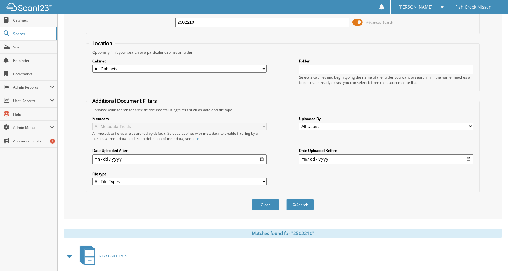  Describe the element at coordinates (265, 205) in the screenshot. I see `button: Clear` at that location.